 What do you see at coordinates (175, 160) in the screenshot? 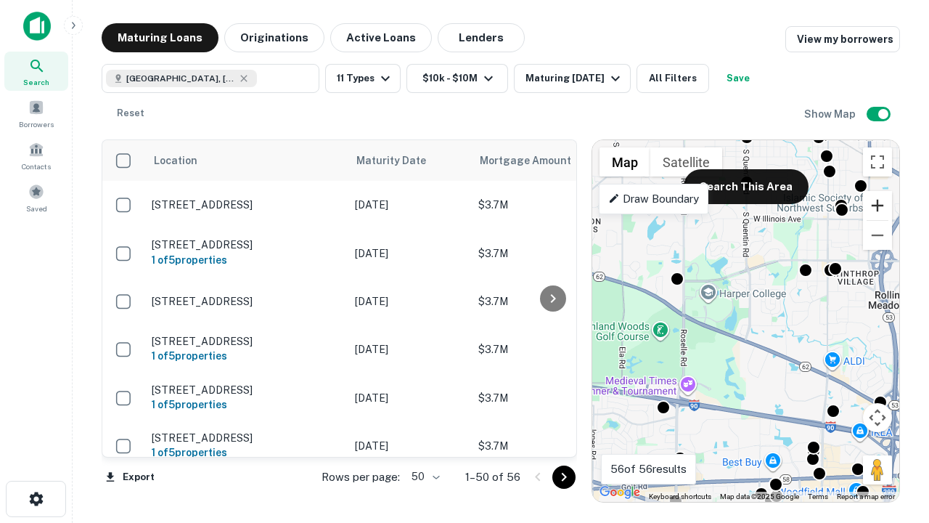
I see `span: Location` at bounding box center [175, 160].